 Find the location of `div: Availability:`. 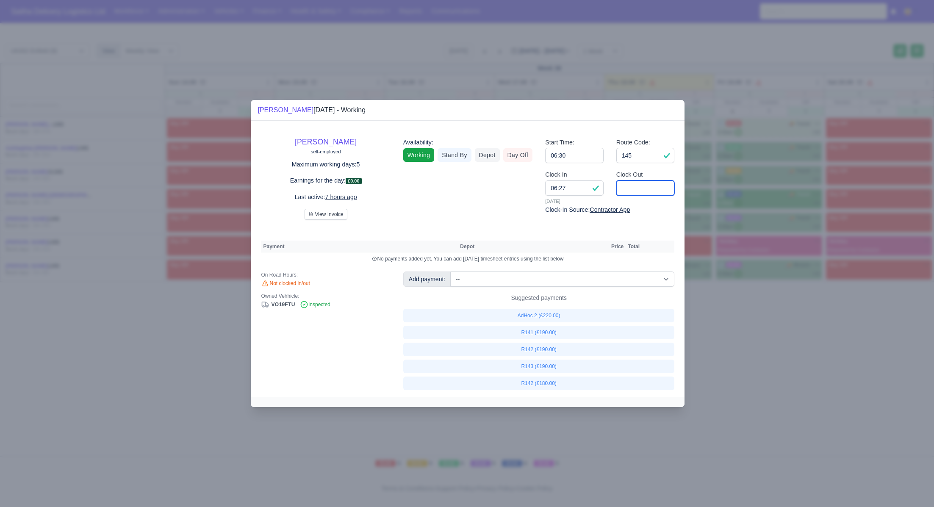

div: Availability: is located at coordinates (467, 142).